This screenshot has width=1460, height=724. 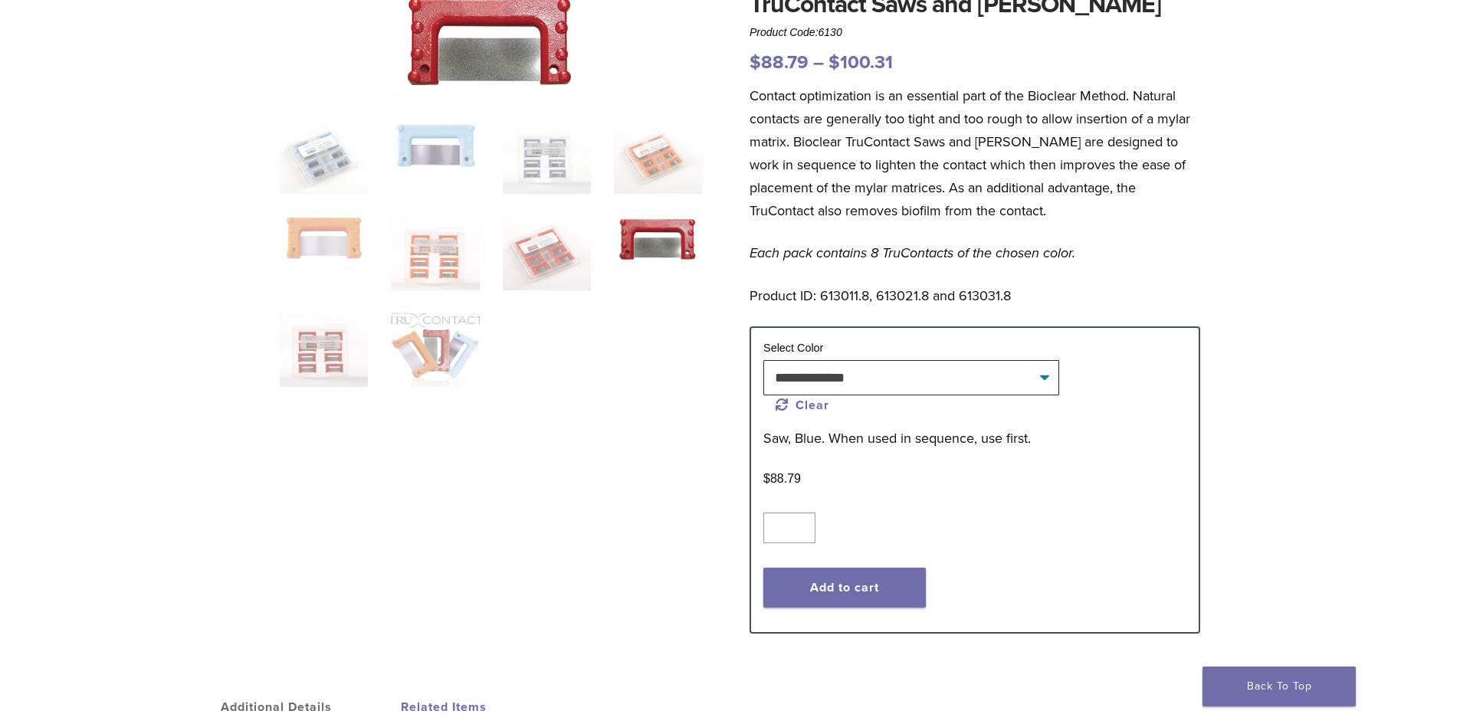 I want to click on img: TruContact Saws and Sanders - Image 7, so click(x=547, y=252).